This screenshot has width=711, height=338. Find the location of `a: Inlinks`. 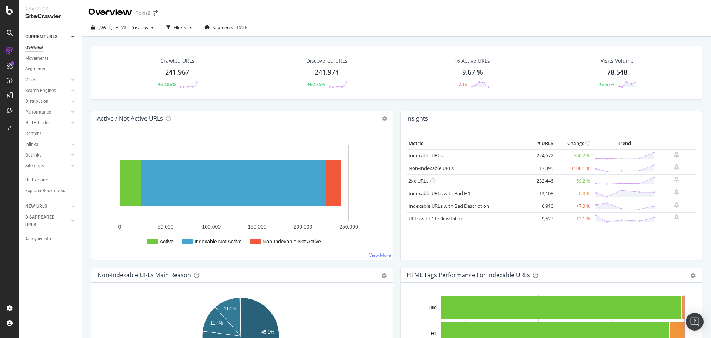

a: Inlinks is located at coordinates (47, 144).